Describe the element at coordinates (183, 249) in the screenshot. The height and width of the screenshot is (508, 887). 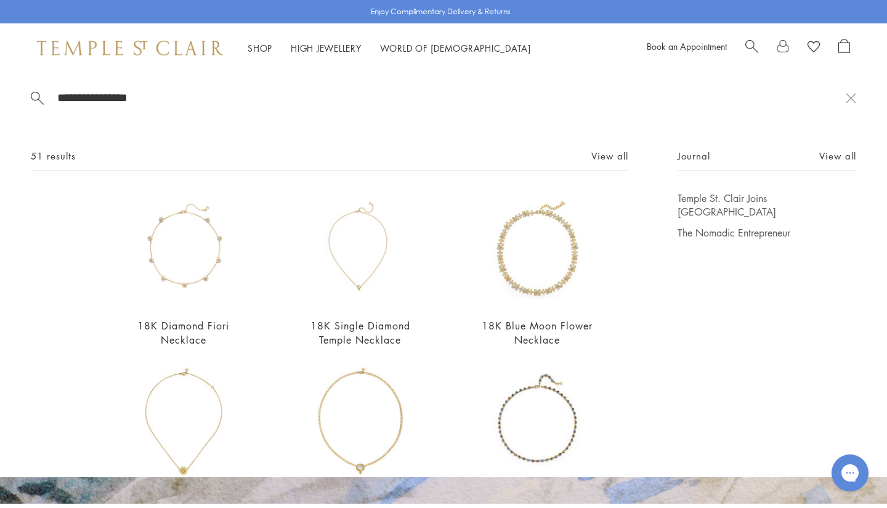
I see `img: N31810-FIORI` at that location.